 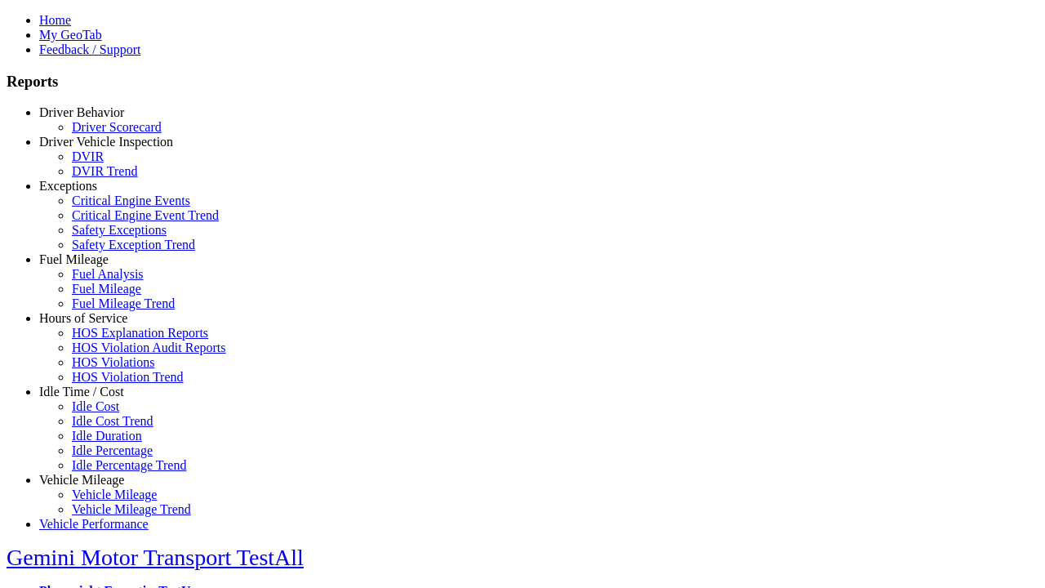 I want to click on a: HOS Violations, so click(x=113, y=362).